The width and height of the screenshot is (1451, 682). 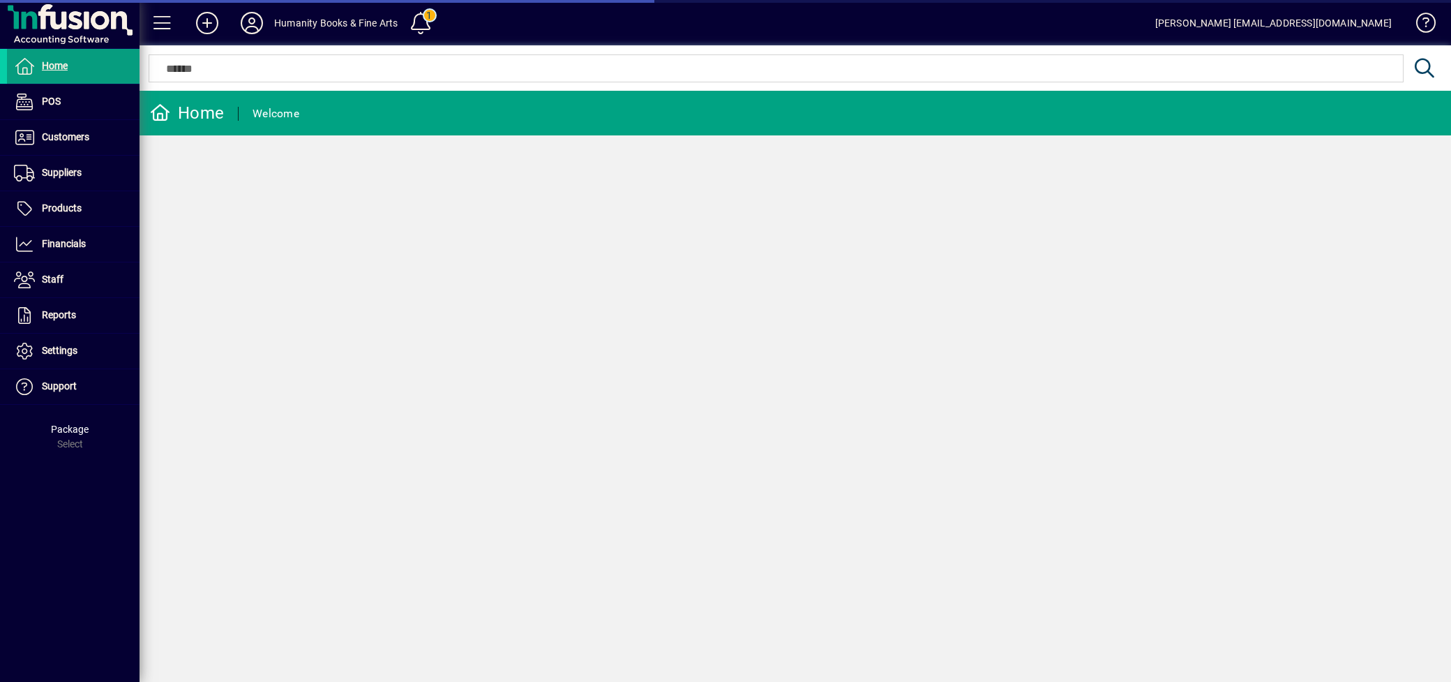 I want to click on span: Settings, so click(x=59, y=350).